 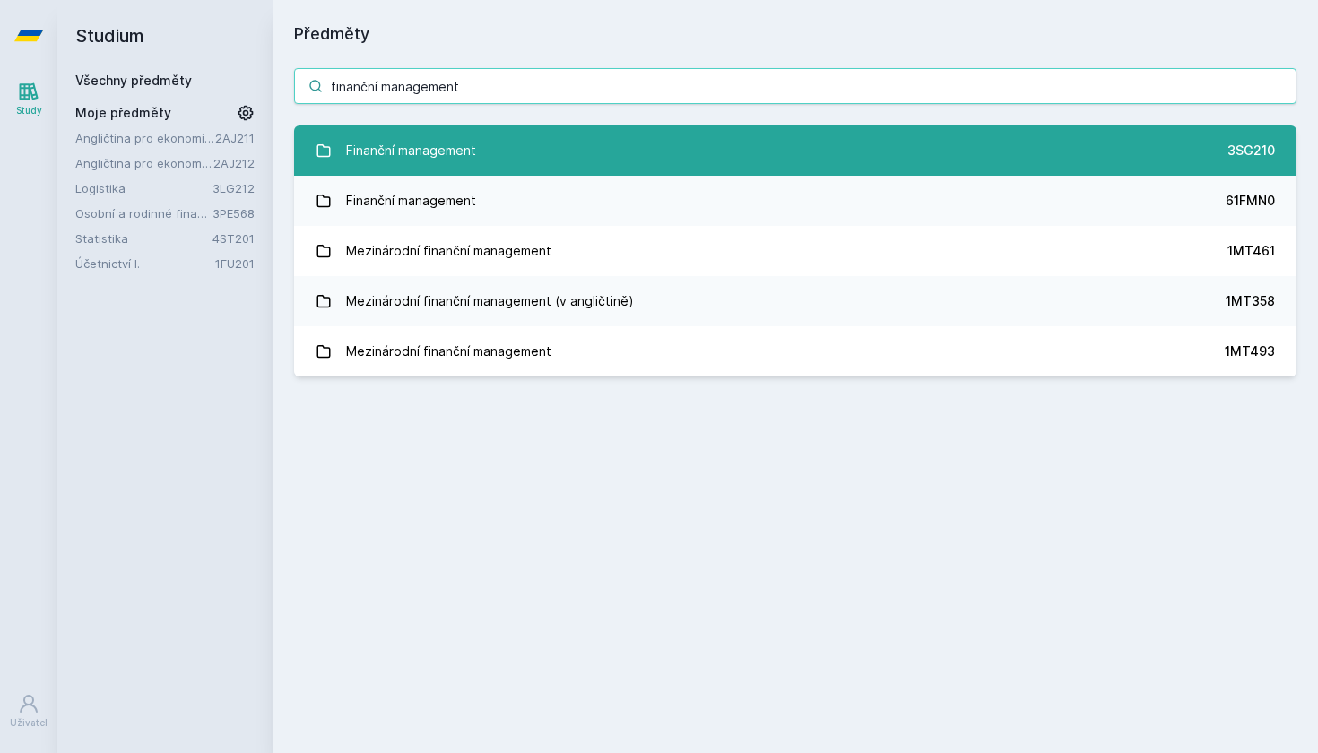 I want to click on a: 3LG212, so click(x=233, y=188).